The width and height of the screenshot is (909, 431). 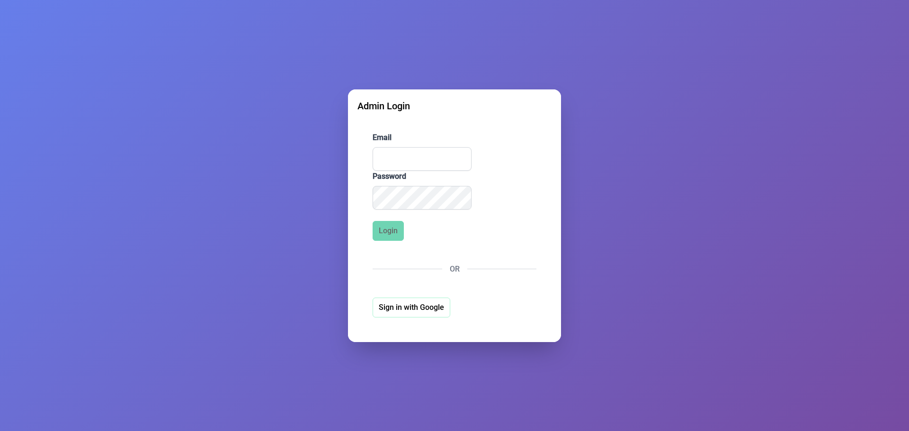 I want to click on label: Password, so click(x=454, y=177).